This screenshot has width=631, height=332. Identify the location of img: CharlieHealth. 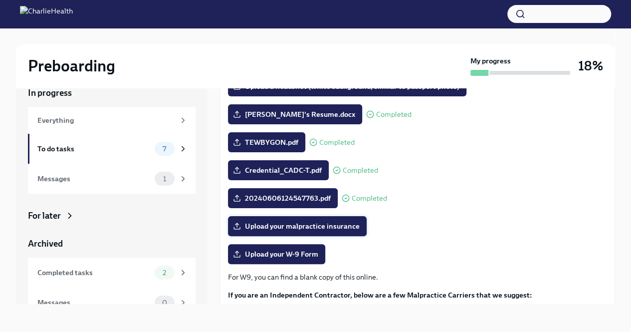
(46, 14).